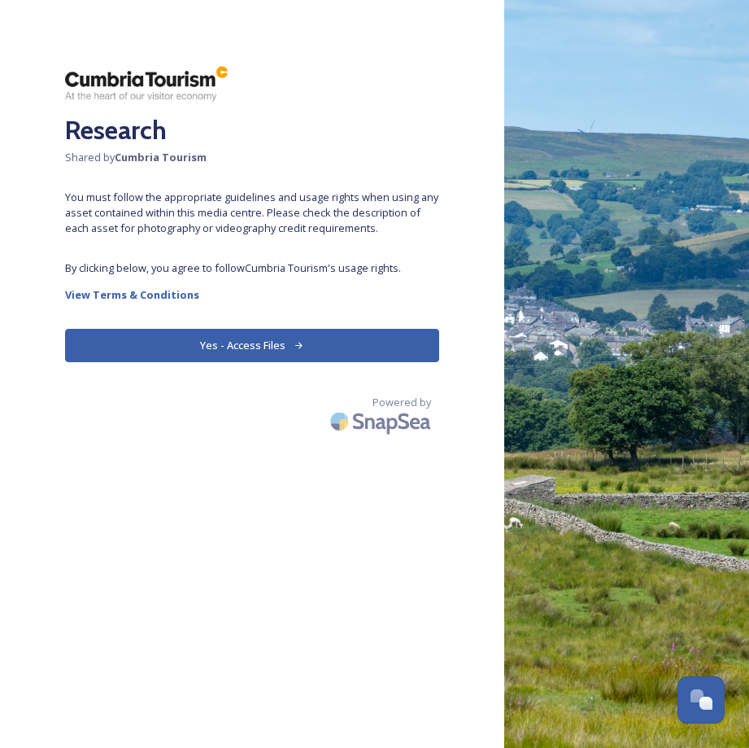  What do you see at coordinates (146, 84) in the screenshot?
I see `img: ct_logo.png` at bounding box center [146, 84].